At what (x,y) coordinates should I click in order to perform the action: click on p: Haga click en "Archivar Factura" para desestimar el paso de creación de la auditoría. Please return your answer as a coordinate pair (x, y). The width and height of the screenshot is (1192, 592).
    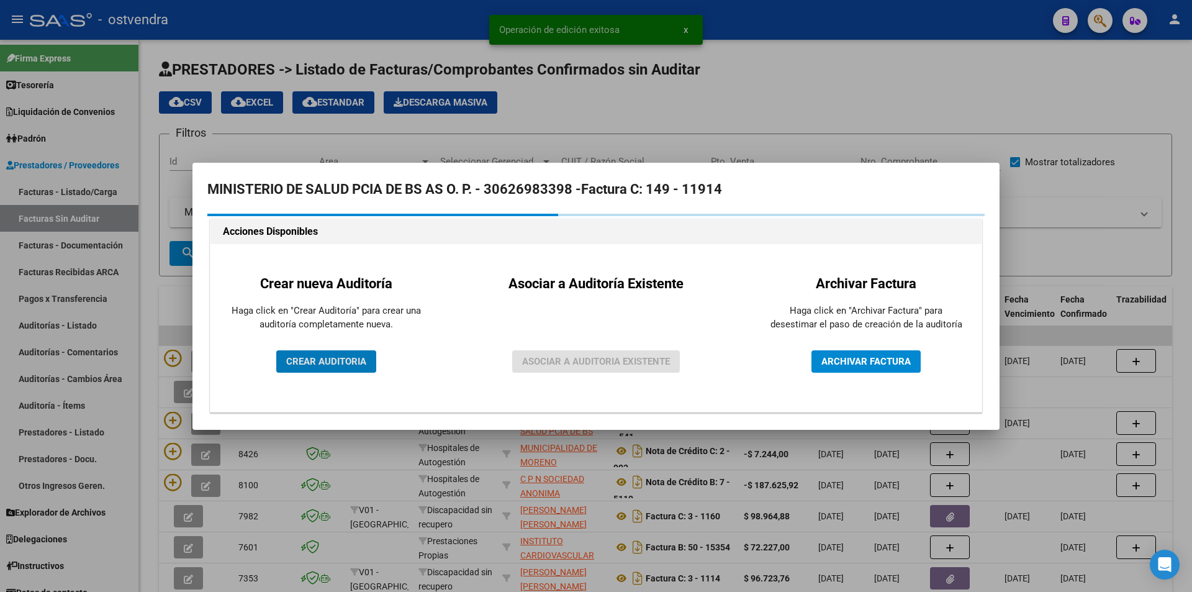
    Looking at the image, I should click on (866, 317).